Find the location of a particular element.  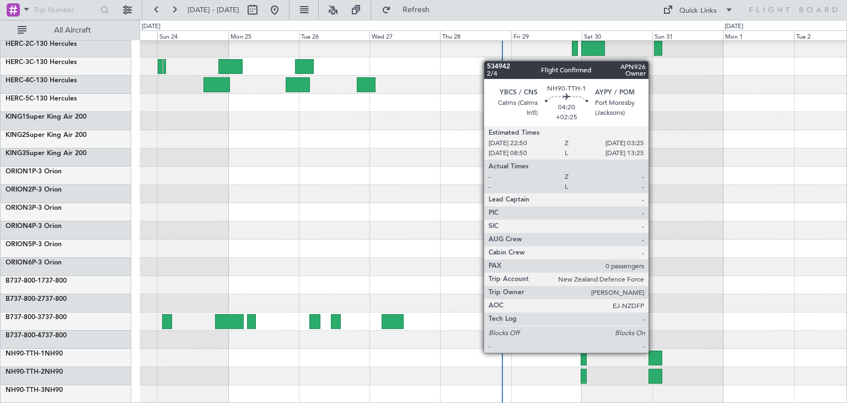

span: NH90-TTH-1 is located at coordinates (25, 354).